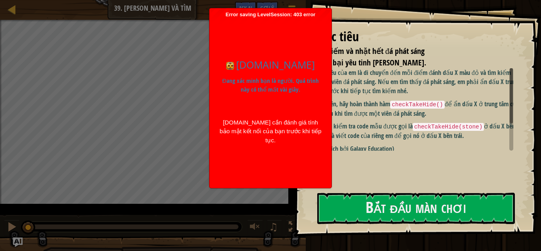  Describe the element at coordinates (414, 37) in the screenshot. I see `div: Mục tiêu` at that location.